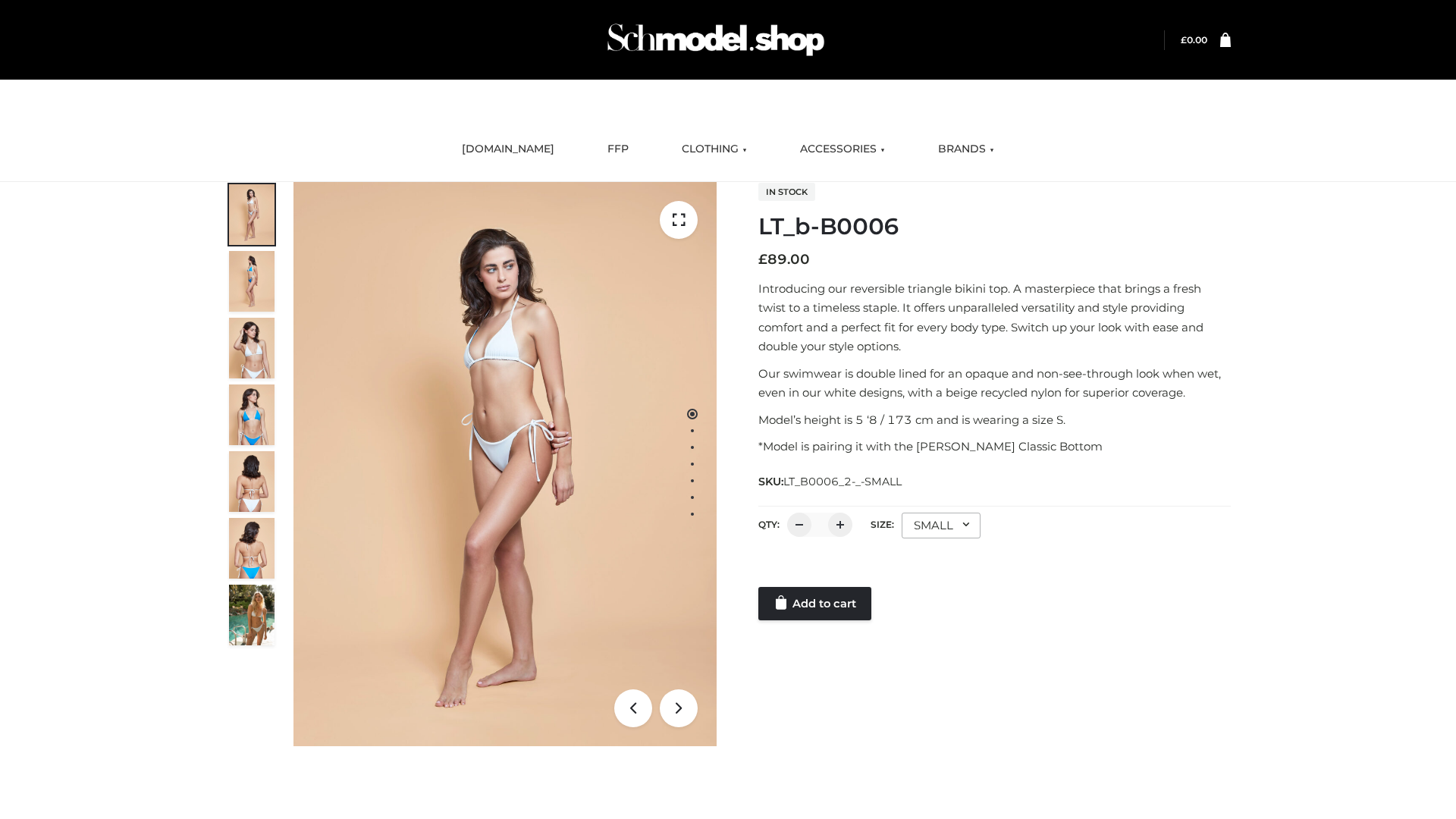  Describe the element at coordinates (882, 524) in the screenshot. I see `label: Size:` at that location.